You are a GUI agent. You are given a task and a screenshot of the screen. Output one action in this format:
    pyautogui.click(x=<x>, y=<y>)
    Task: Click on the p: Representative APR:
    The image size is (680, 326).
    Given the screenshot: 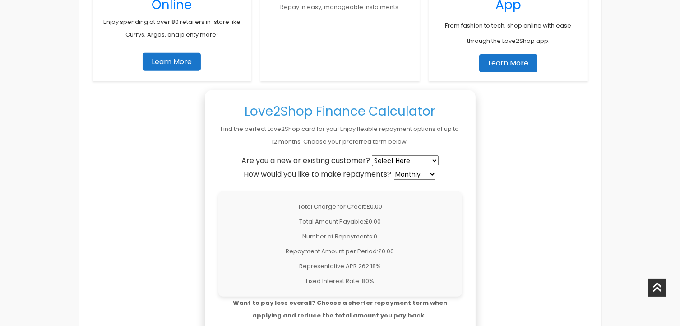 What is the action you would take?
    pyautogui.click(x=340, y=266)
    